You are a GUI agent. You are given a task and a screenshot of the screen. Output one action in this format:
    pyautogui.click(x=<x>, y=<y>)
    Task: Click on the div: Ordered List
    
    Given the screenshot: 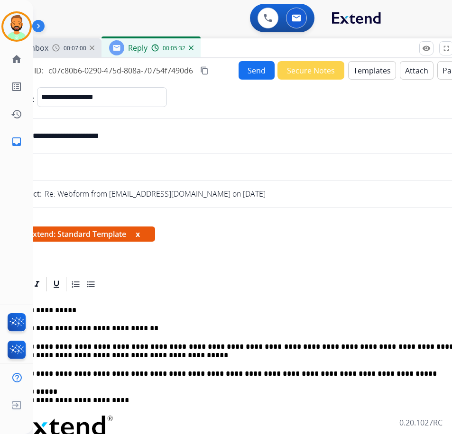 What is the action you would take?
    pyautogui.click(x=76, y=284)
    